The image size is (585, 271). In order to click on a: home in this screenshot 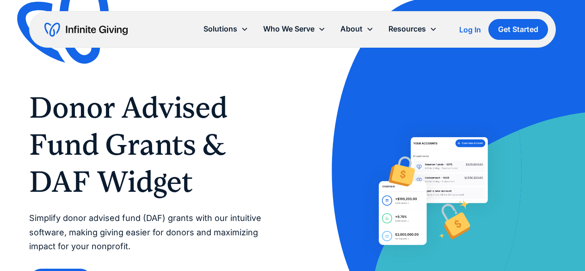, I will do `click(86, 30)`.